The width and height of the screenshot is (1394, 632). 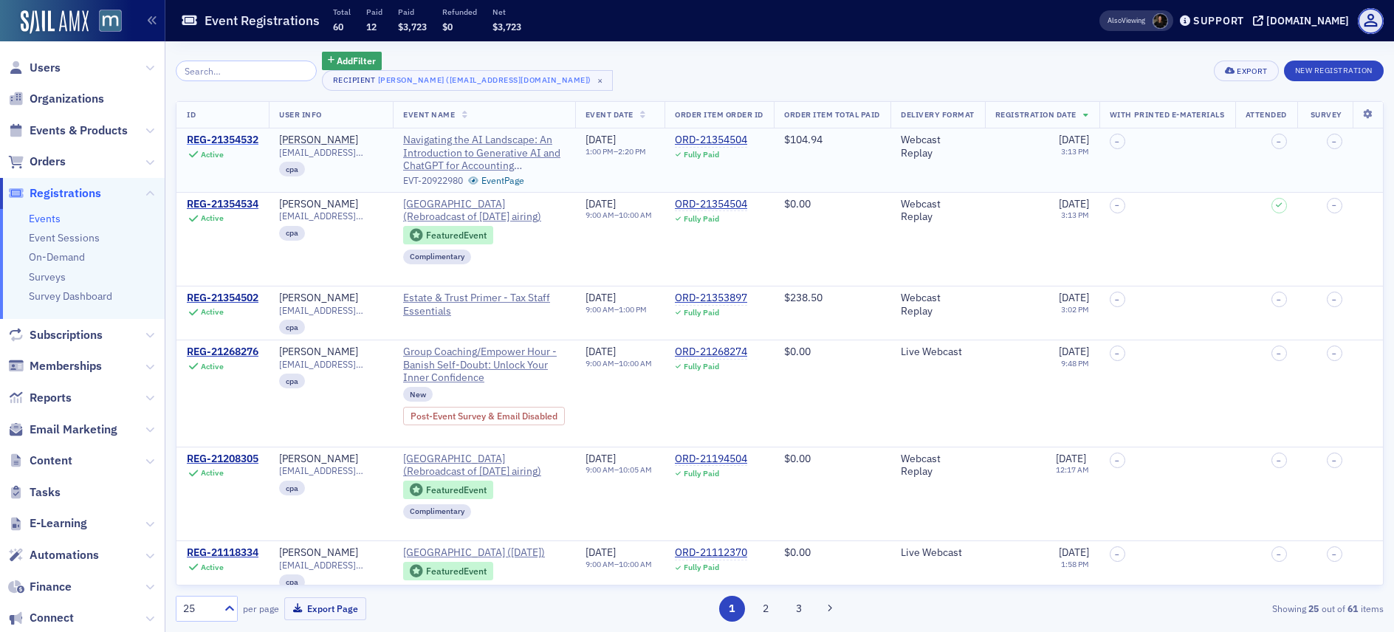 What do you see at coordinates (55, 335) in the screenshot?
I see `a: Subscriptions` at bounding box center [55, 335].